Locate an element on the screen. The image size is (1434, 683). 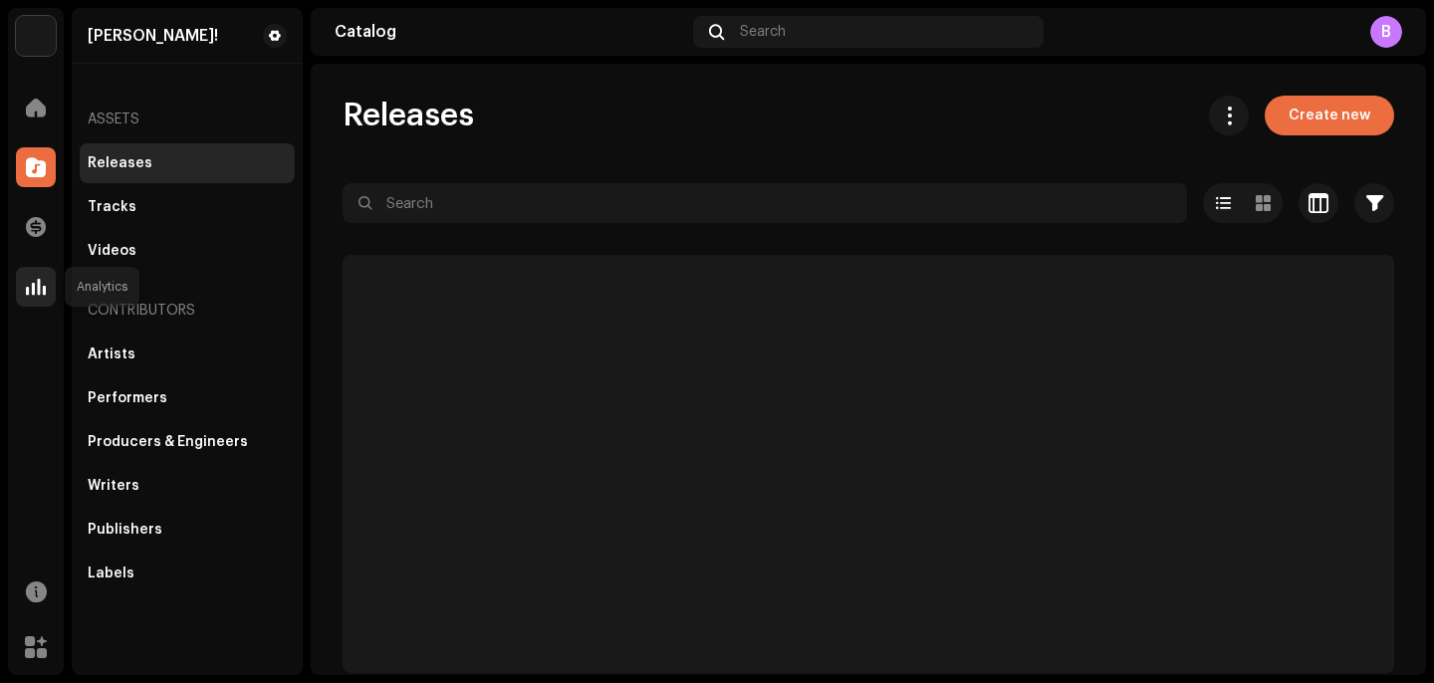
re-m-nav-item: Labels is located at coordinates (187, 574).